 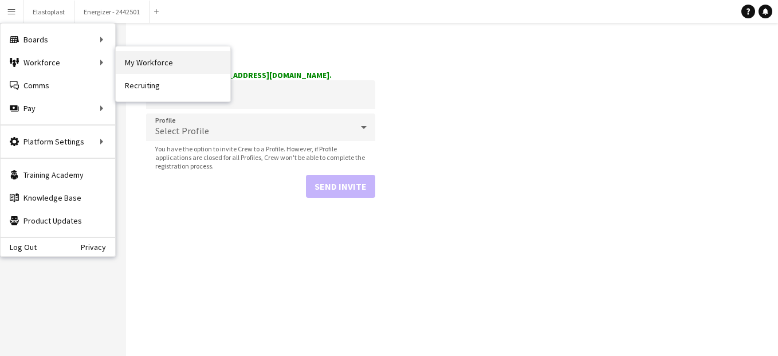 What do you see at coordinates (18, 247) in the screenshot?
I see `a: Log Out` at bounding box center [18, 247].